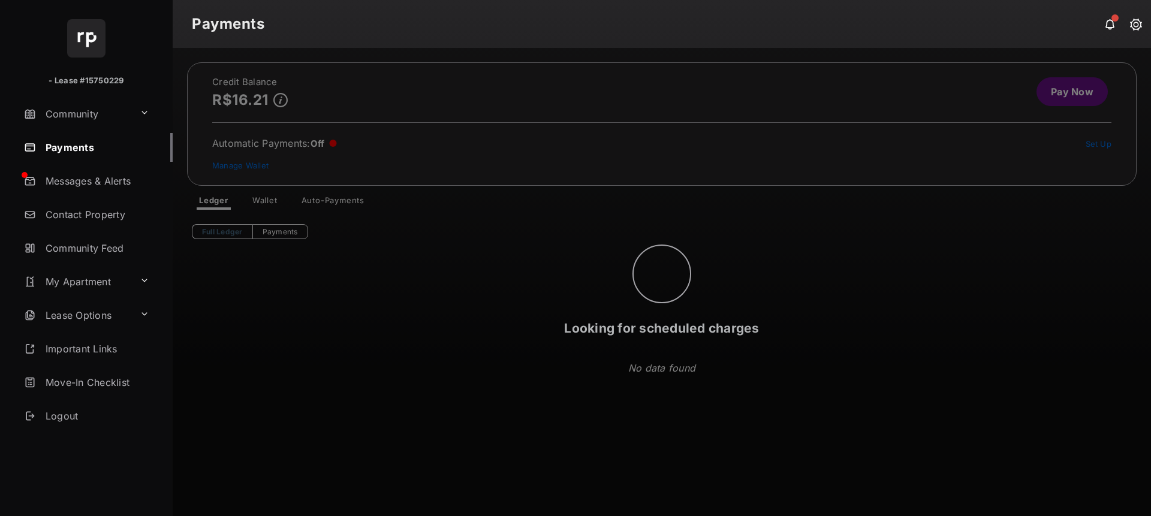 Image resolution: width=1151 pixels, height=516 pixels. Describe the element at coordinates (86, 38) in the screenshot. I see `img: svg+xml;base64,PHN2ZyB4bWxucz0iaHR0cDovL3d3dy53My5vcmcvMjAwMC9zdmciIHdpZHRoPSI2NCIgaGVpZ2h0PSI2NC...` at that location.